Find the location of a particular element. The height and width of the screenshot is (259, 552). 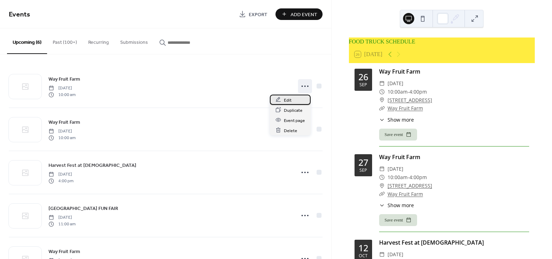

span: Event page is located at coordinates (294, 120).